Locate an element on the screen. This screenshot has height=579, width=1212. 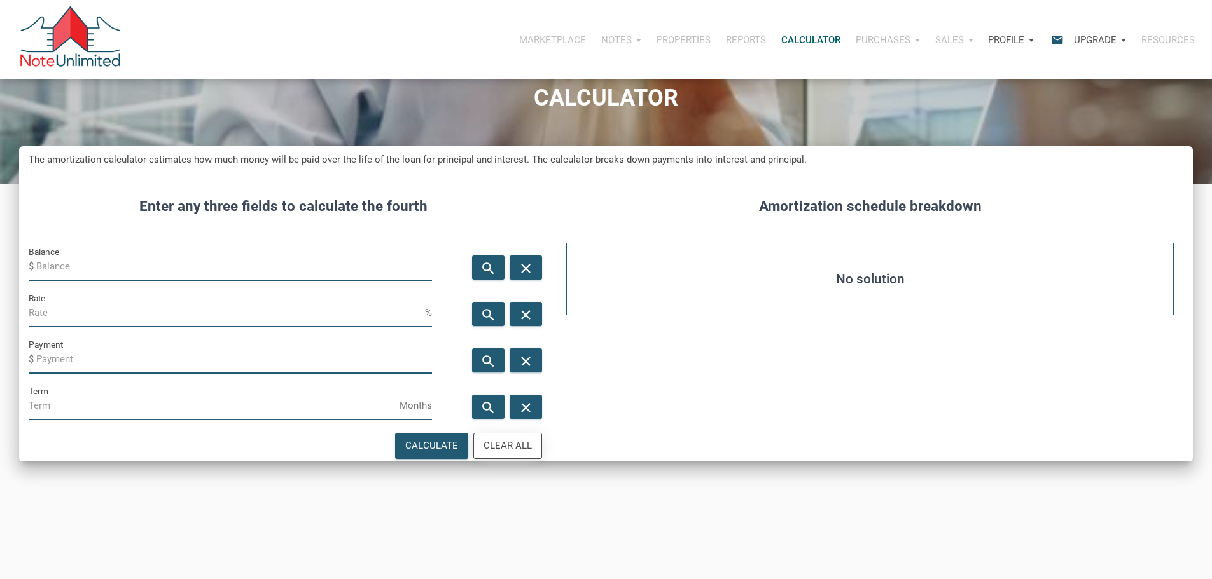
p: Reports is located at coordinates (745, 40).